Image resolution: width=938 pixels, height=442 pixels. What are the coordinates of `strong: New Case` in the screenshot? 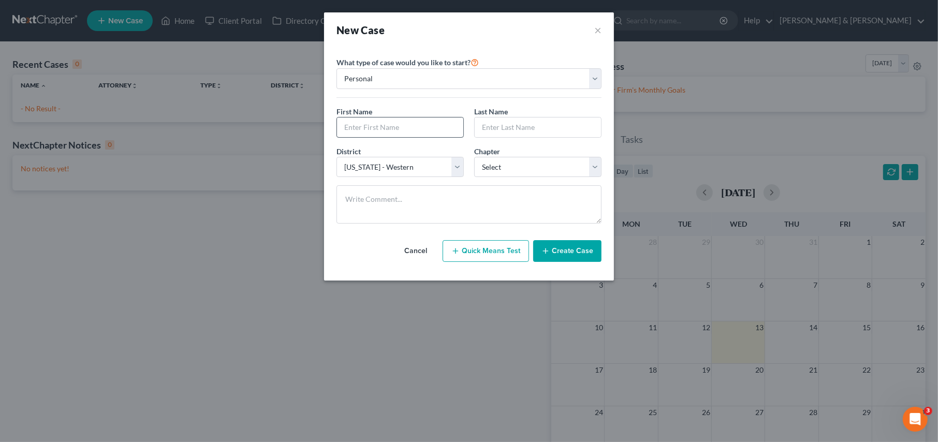 It's located at (360, 30).